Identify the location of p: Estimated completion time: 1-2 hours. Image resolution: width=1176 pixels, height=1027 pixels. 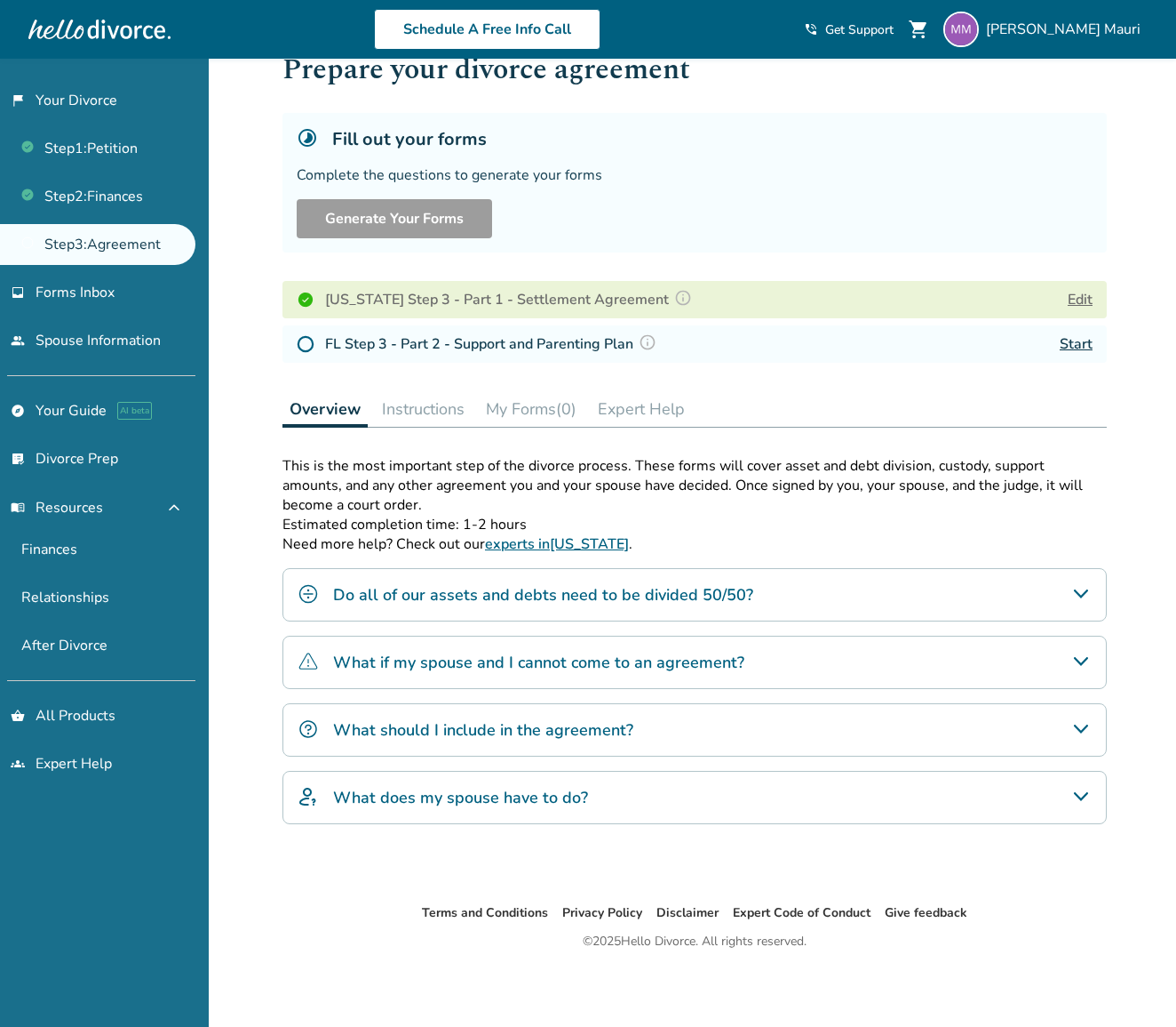
(695, 524).